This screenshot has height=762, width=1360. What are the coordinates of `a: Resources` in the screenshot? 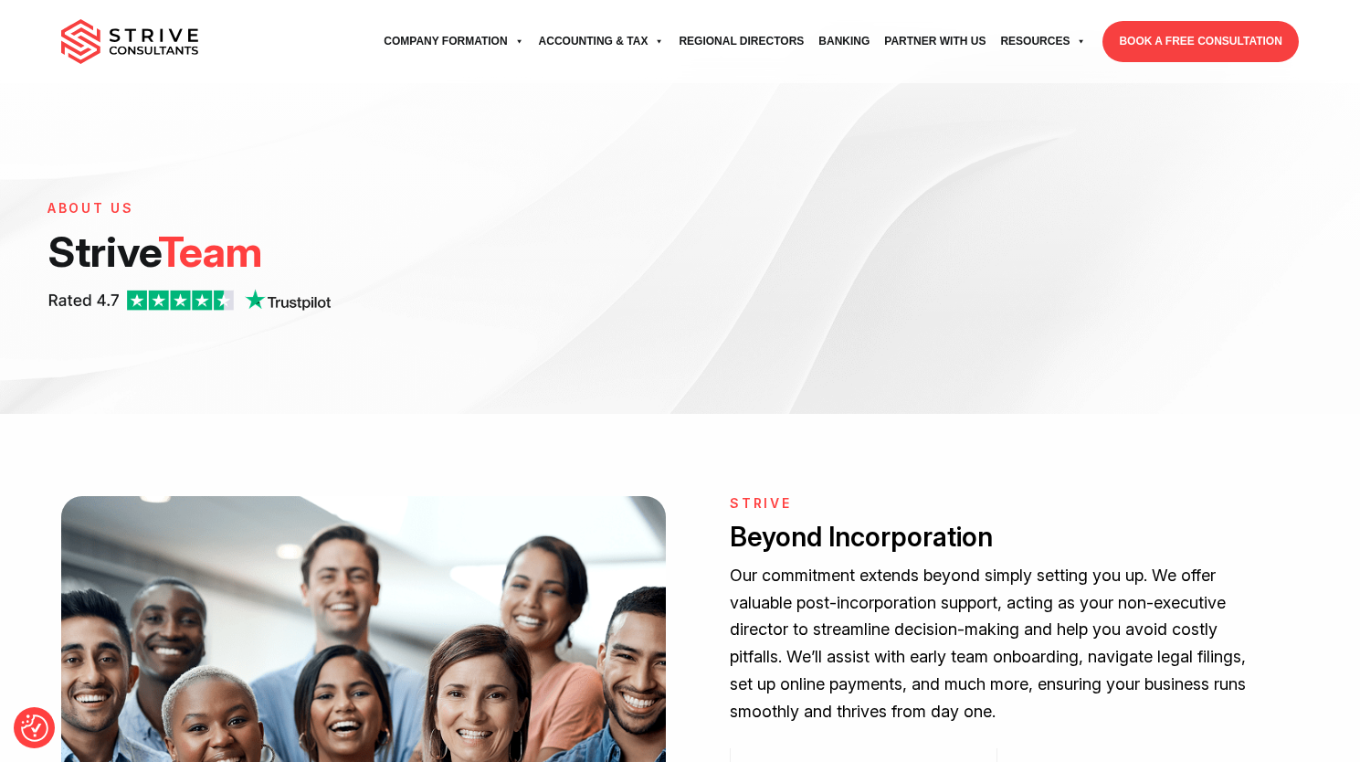 It's located at (1043, 41).